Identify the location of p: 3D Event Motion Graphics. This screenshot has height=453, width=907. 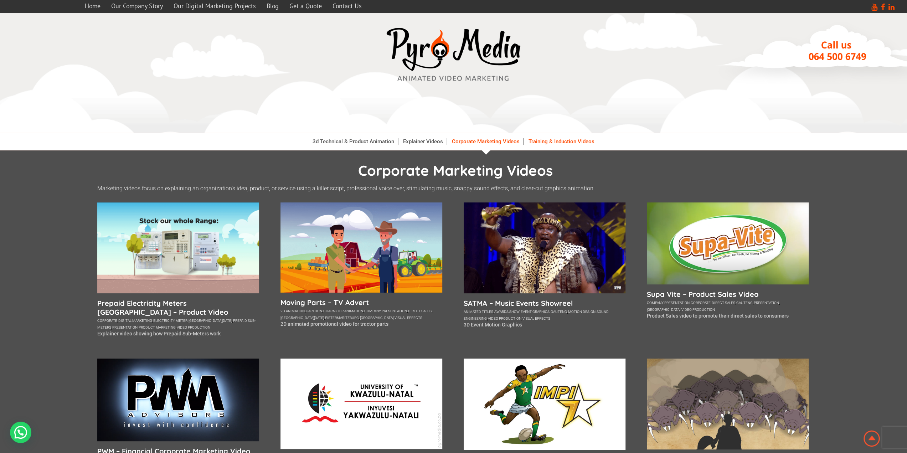
(545, 325).